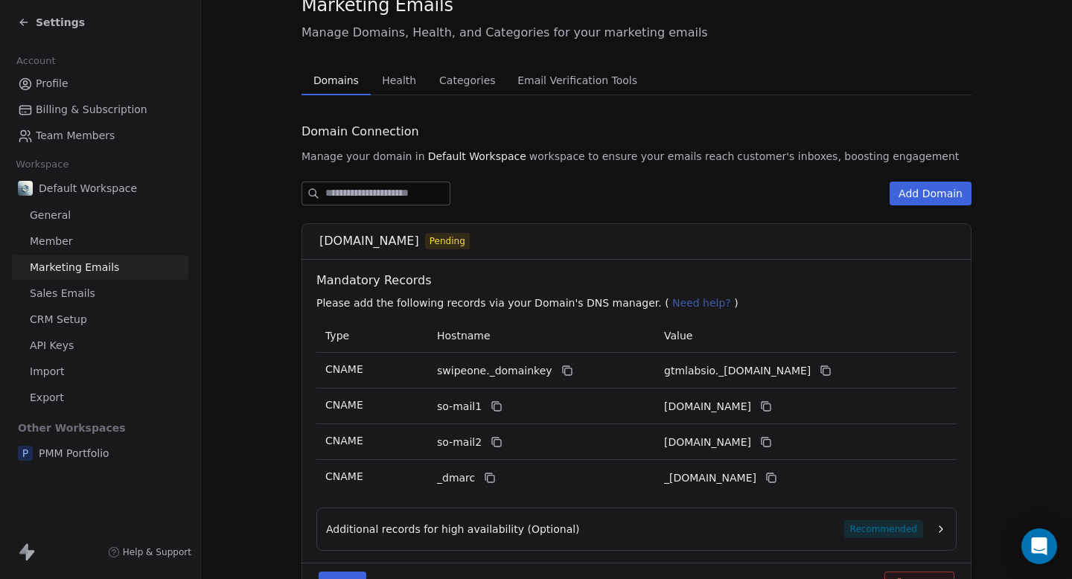 Image resolution: width=1072 pixels, height=579 pixels. What do you see at coordinates (92, 109) in the screenshot?
I see `span: Billing & Subscription` at bounding box center [92, 109].